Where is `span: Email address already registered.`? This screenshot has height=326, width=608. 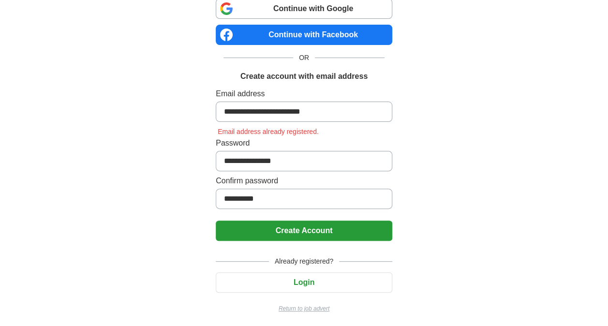 span: Email address already registered. is located at coordinates (268, 131).